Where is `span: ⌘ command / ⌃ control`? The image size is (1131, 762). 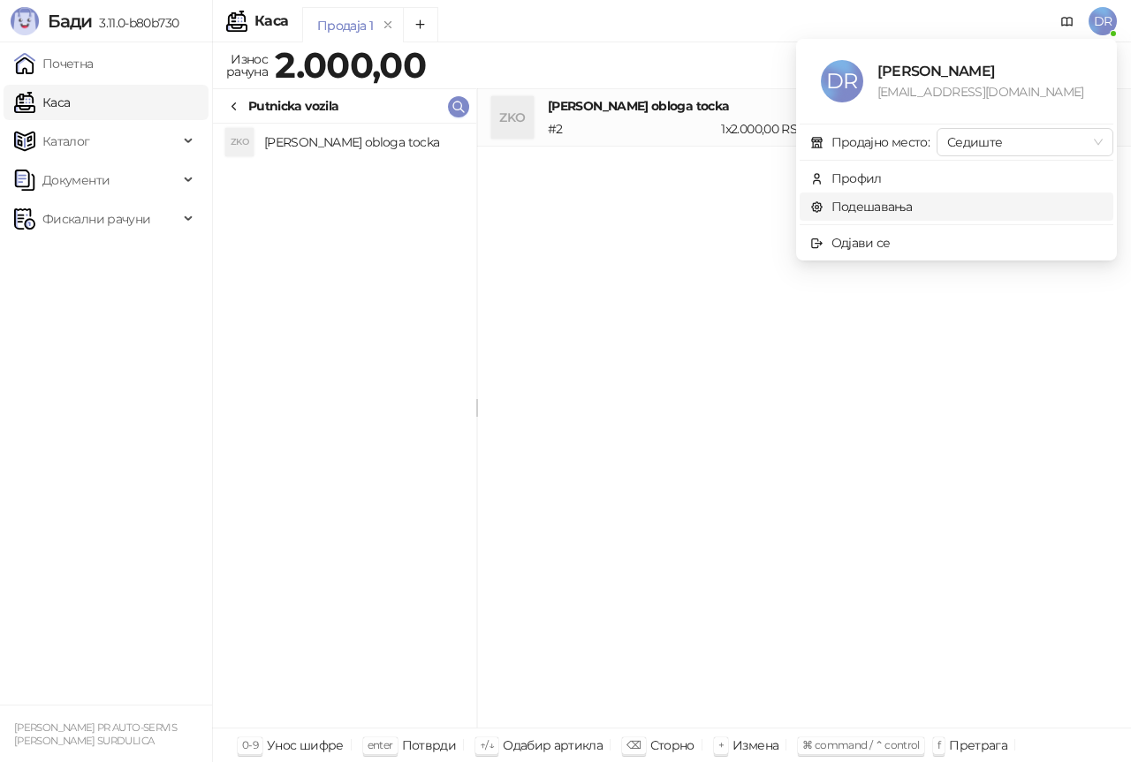 span: ⌘ command / ⌃ control is located at coordinates (860, 745).